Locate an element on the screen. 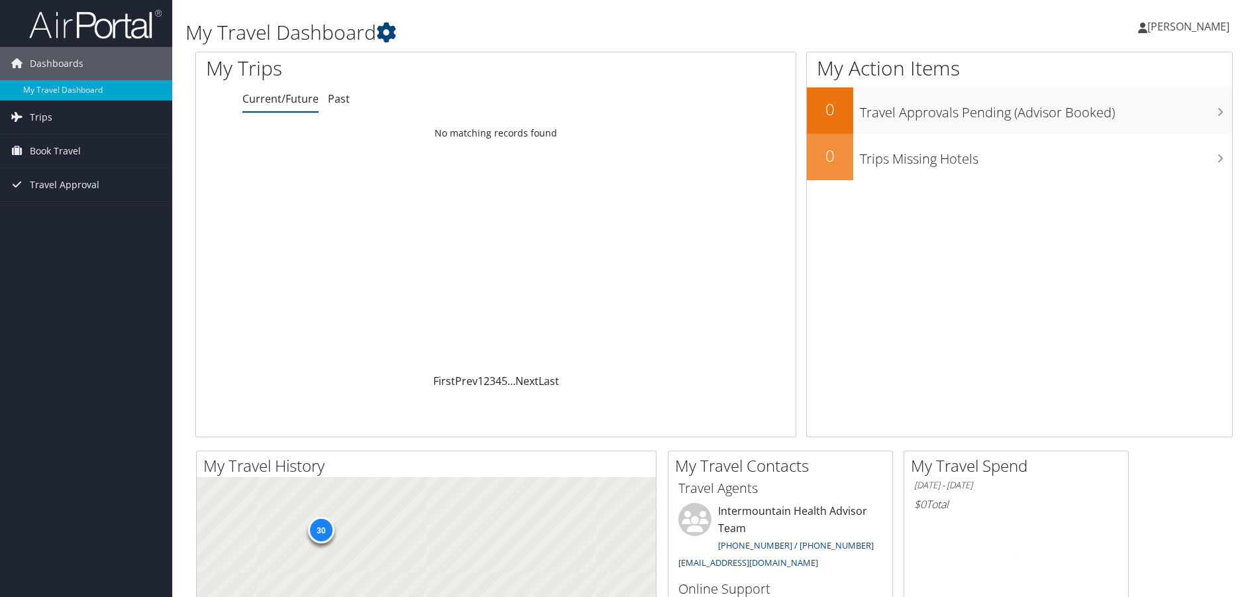  a: Prev is located at coordinates (466, 381).